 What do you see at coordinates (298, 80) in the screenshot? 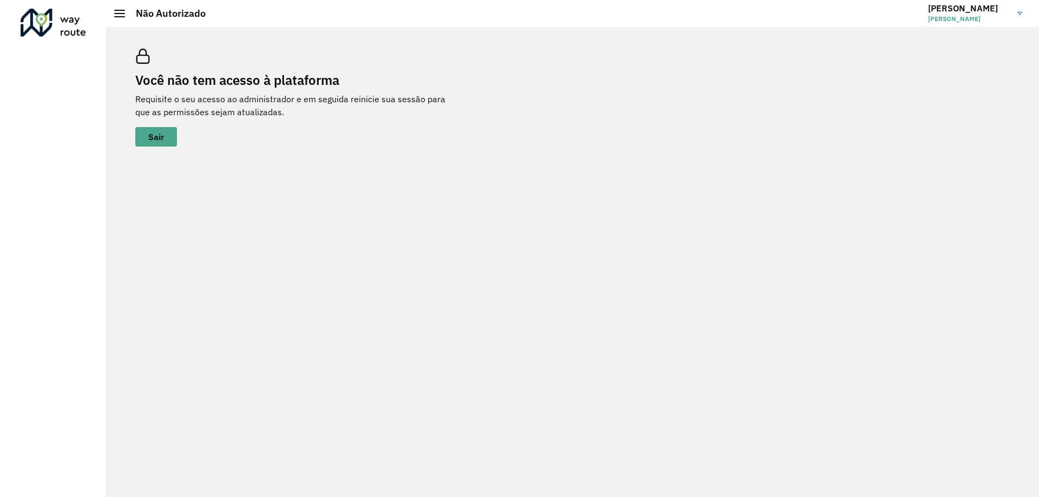
I see `h2: Você não tem acesso à plataforma` at bounding box center [298, 80].